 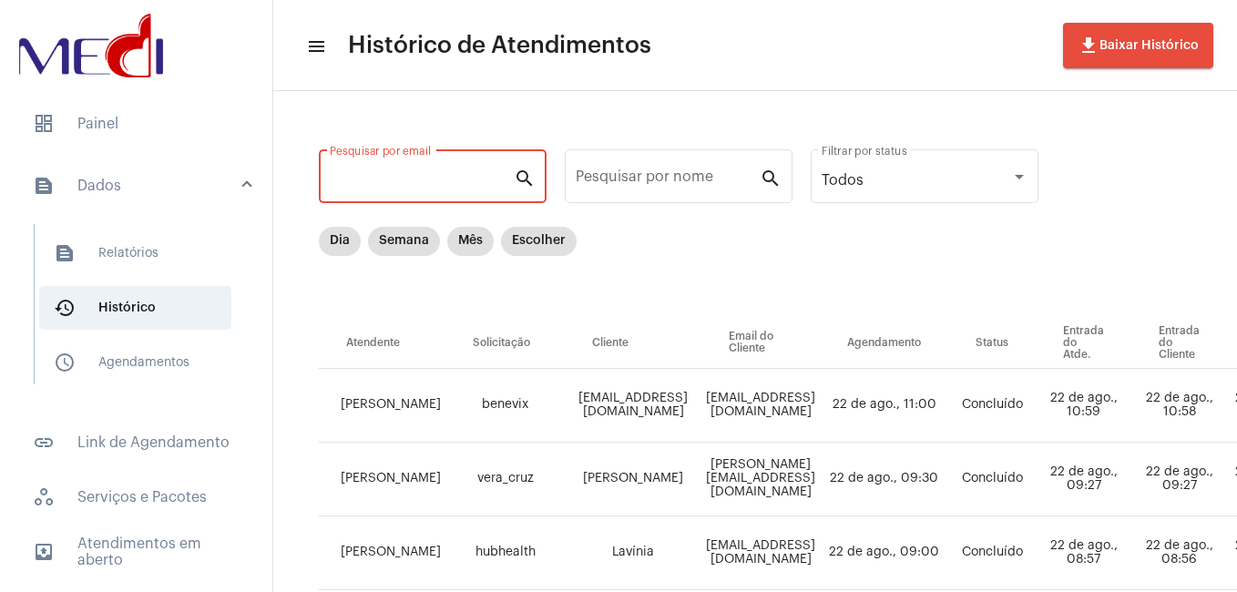 I want to click on td: 22 de ago., 08:56, so click(x=1179, y=553).